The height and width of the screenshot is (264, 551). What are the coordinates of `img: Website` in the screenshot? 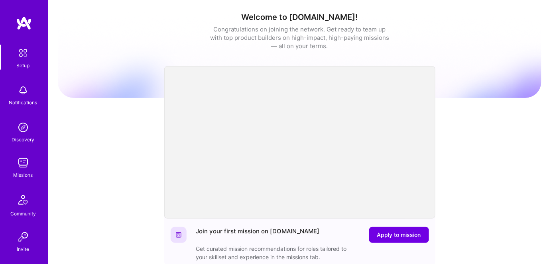 It's located at (179, 235).